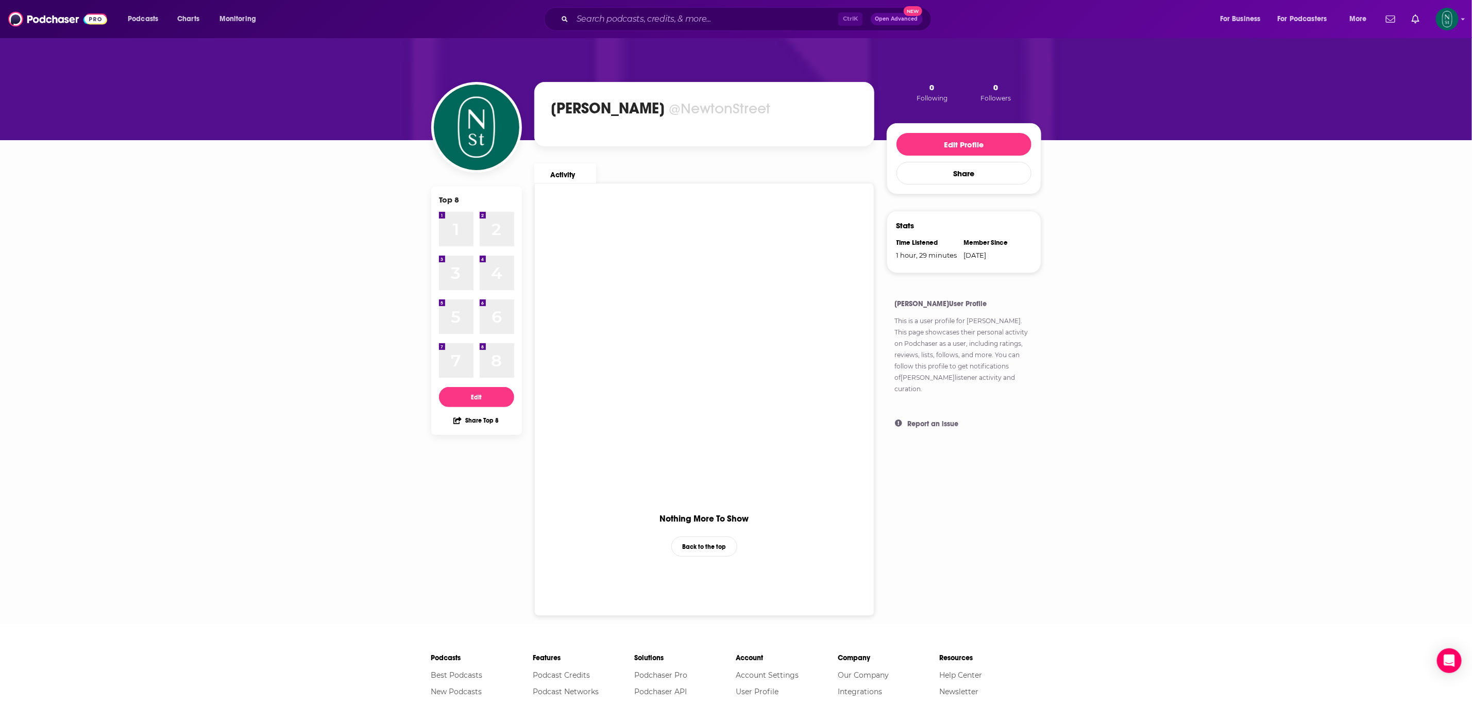  I want to click on span: Ctrl K, so click(850, 19).